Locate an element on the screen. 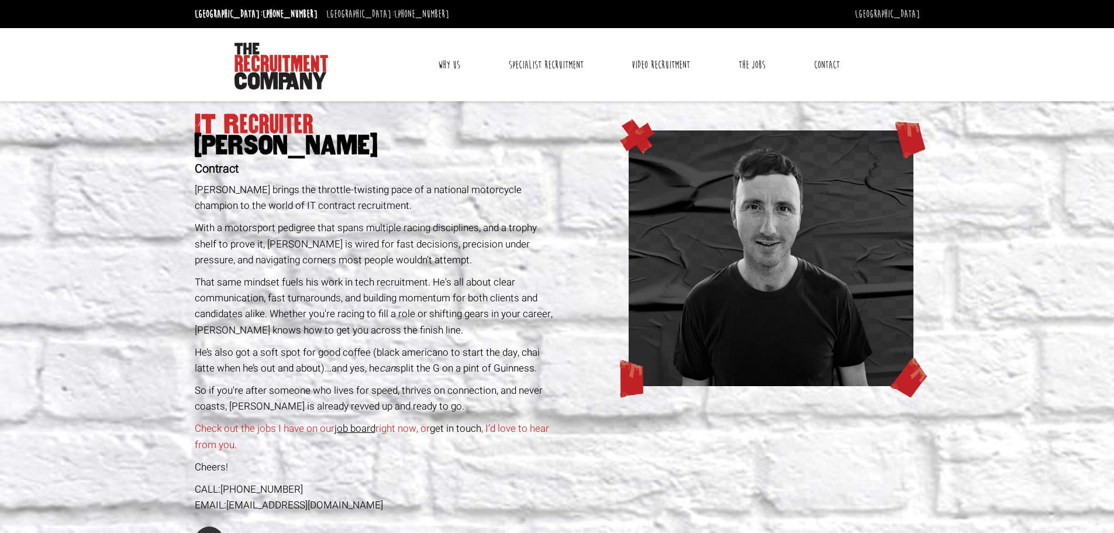 This screenshot has height=533, width=1114. p: Check out the jobs I have on our right now, or , I’d love to hear from you. is located at coordinates (374, 436).